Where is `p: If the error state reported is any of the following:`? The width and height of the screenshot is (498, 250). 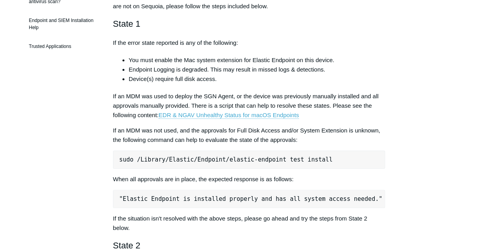 p: If the error state reported is any of the following: is located at coordinates (249, 43).